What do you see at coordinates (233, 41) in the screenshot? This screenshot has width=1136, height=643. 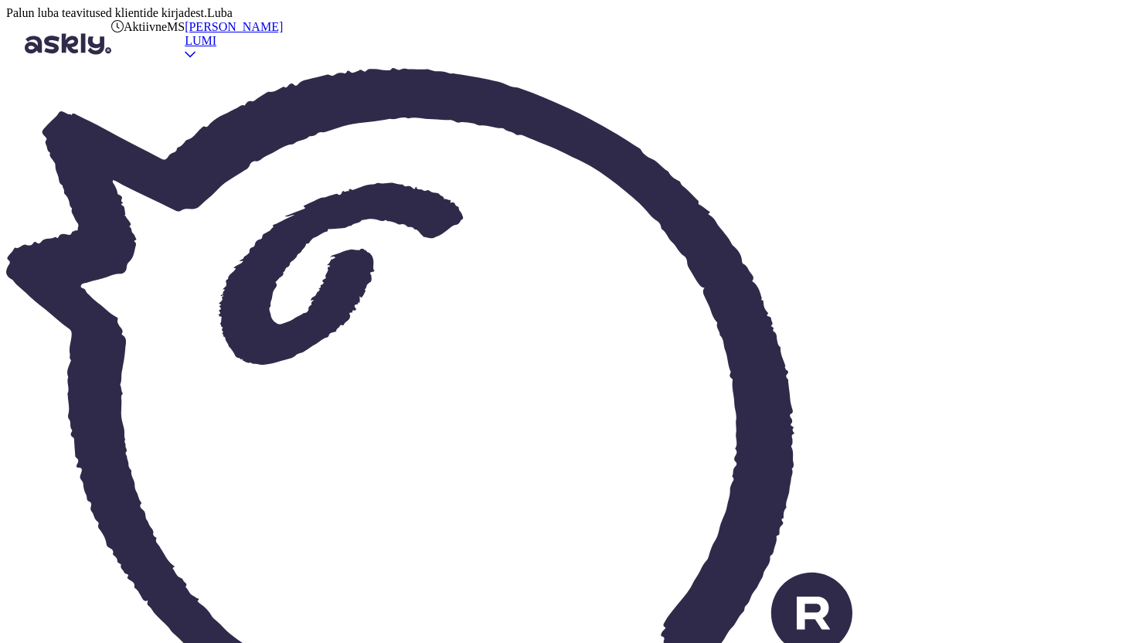 I see `div: LUMI` at bounding box center [233, 41].